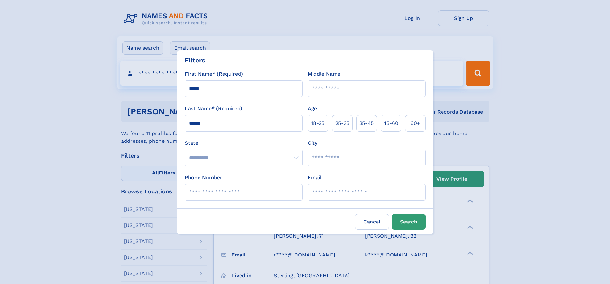  Describe the element at coordinates (415, 123) in the screenshot. I see `span: 60+` at that location.